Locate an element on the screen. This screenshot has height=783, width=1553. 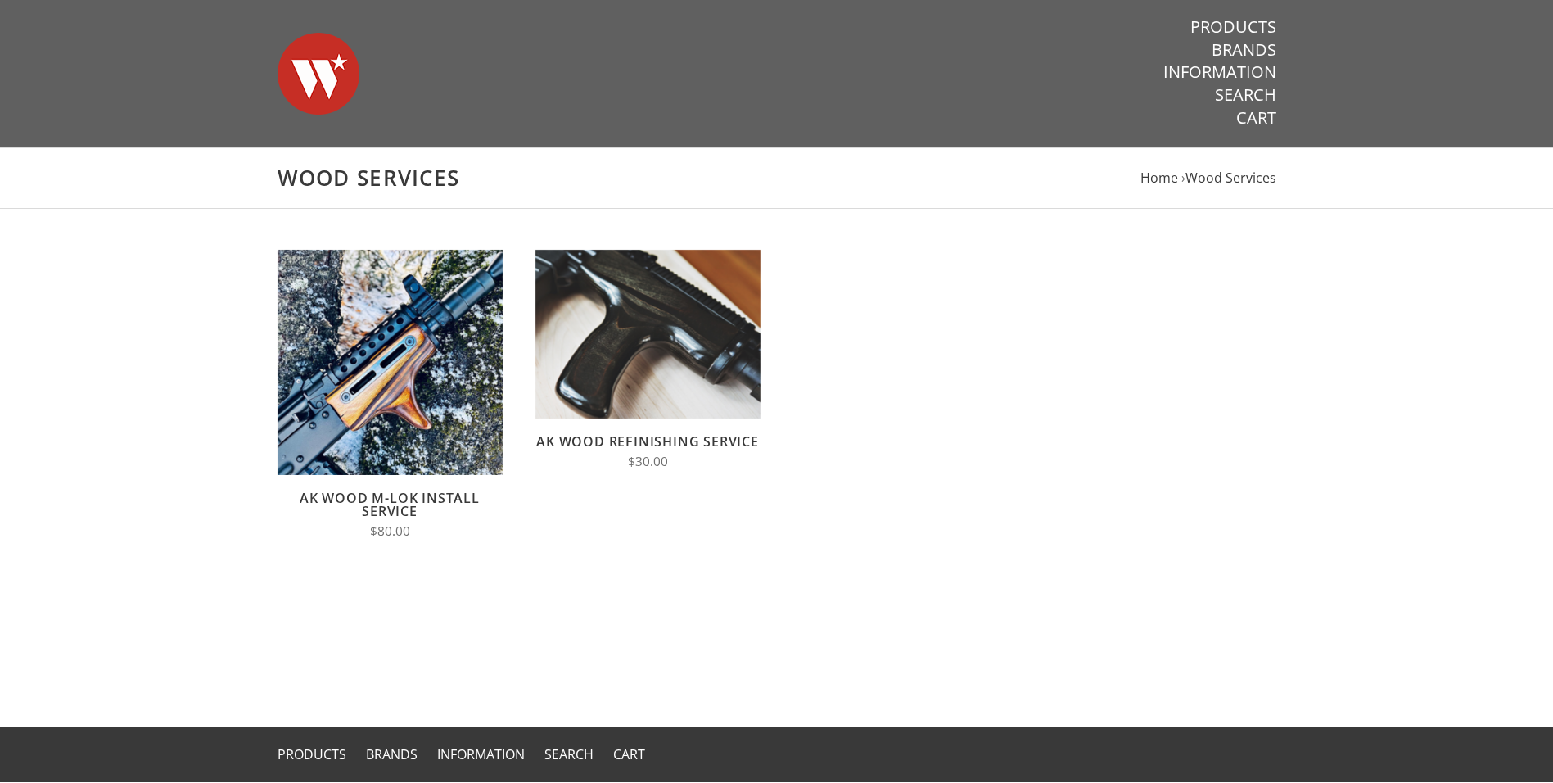
span: $80.00 is located at coordinates (390, 531).